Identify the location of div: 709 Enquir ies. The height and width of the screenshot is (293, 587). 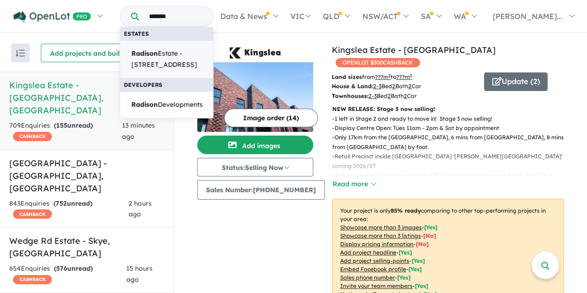
(65, 131).